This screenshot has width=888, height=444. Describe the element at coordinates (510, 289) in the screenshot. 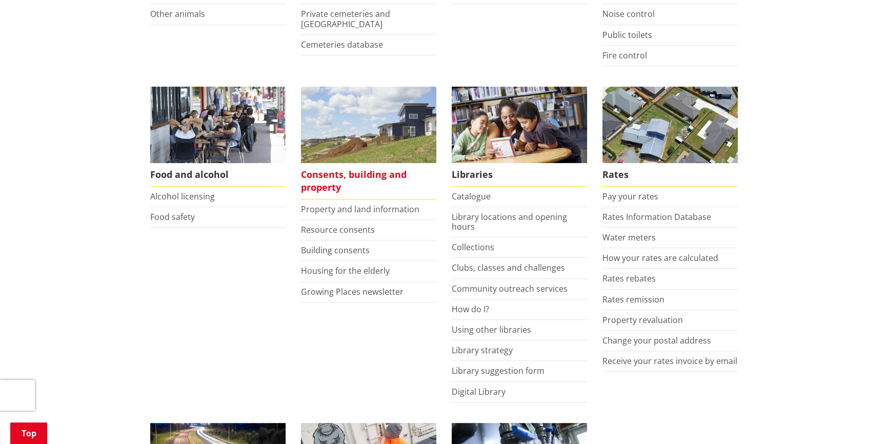

I see `a: Community outreach services` at that location.